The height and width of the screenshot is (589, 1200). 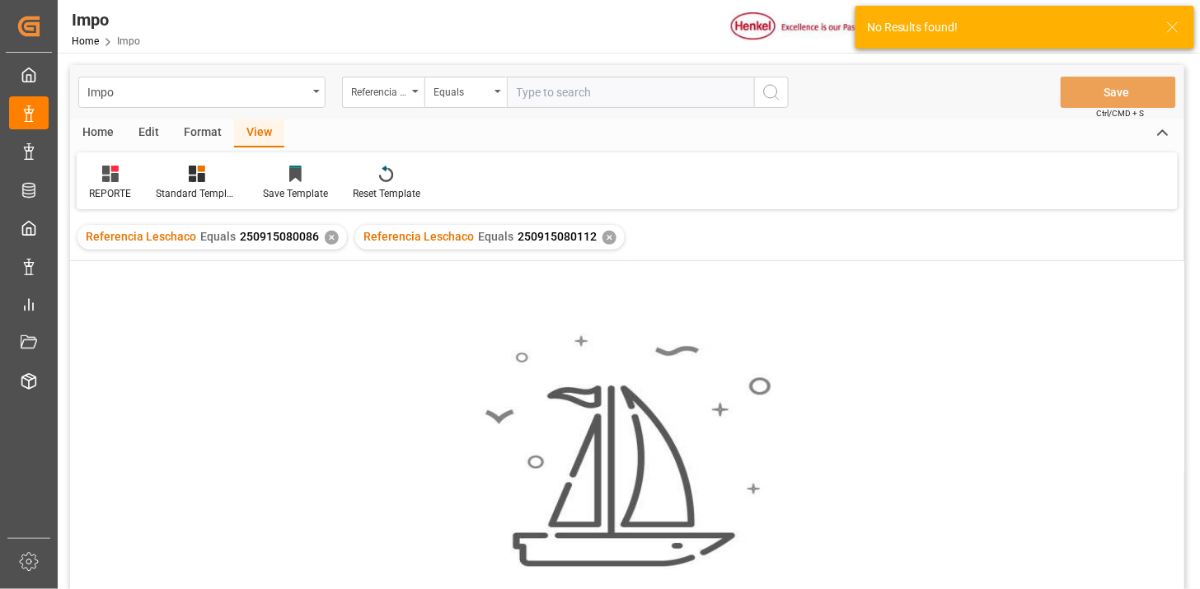 I want to click on img: Henkel%20logo.jpg_1689854090.jpg, so click(x=801, y=26).